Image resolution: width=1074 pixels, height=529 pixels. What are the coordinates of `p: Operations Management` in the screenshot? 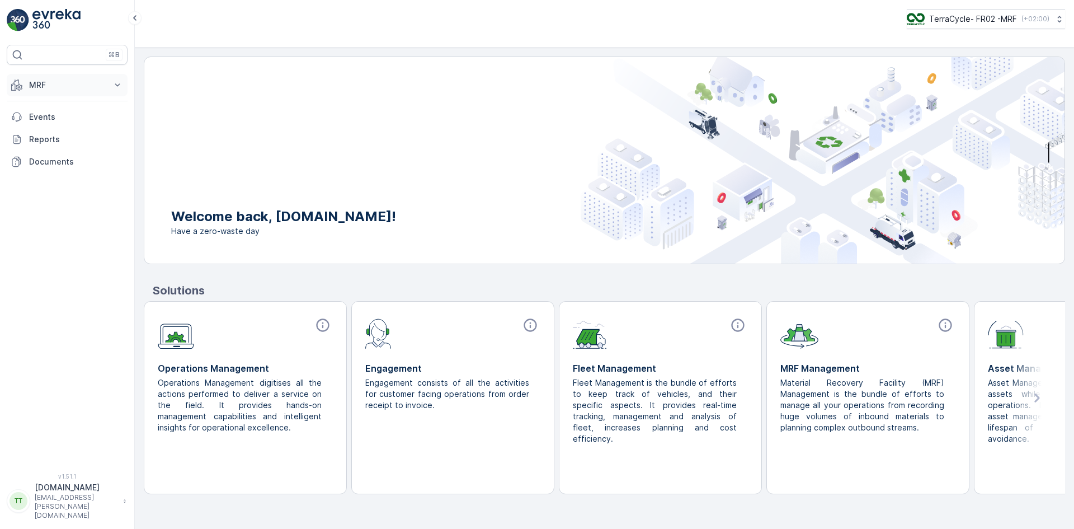 It's located at (245, 368).